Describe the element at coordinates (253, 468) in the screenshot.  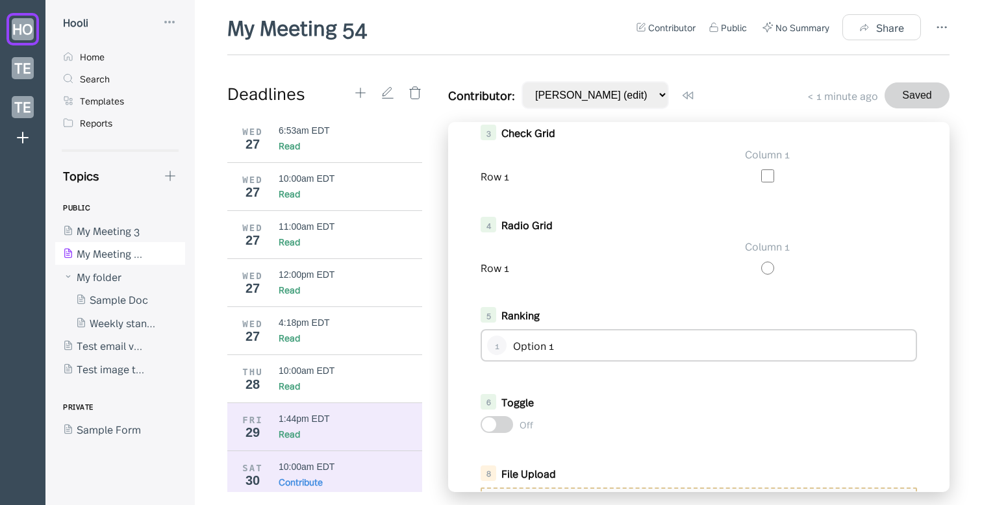
I see `div: SAT` at that location.